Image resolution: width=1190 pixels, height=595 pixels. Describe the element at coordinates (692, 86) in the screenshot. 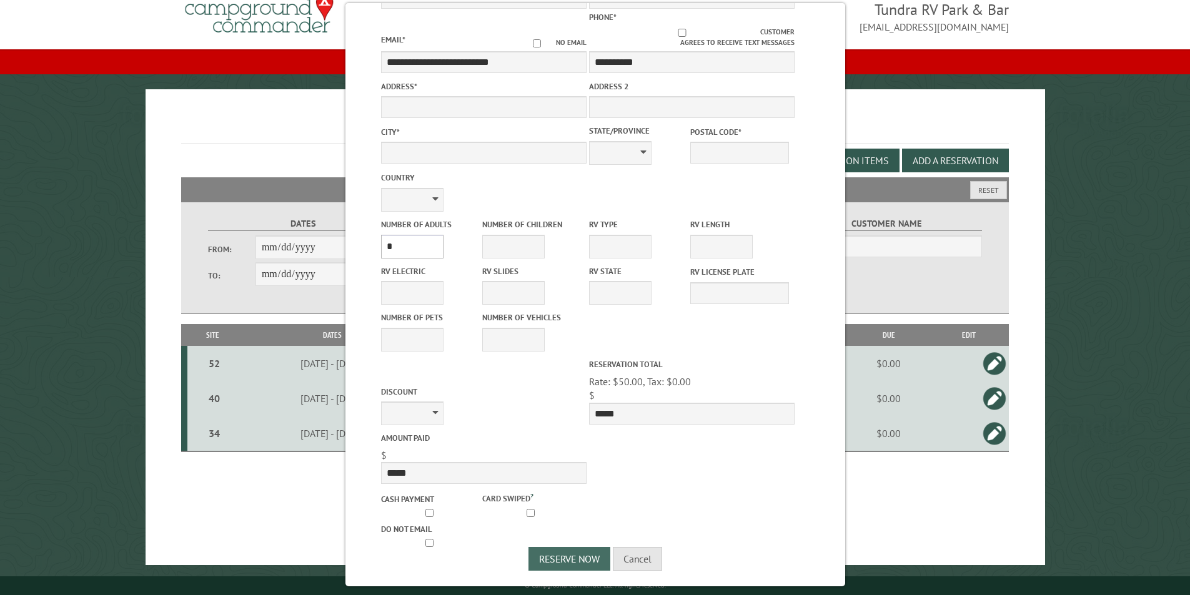

I see `label: Address 2` at that location.